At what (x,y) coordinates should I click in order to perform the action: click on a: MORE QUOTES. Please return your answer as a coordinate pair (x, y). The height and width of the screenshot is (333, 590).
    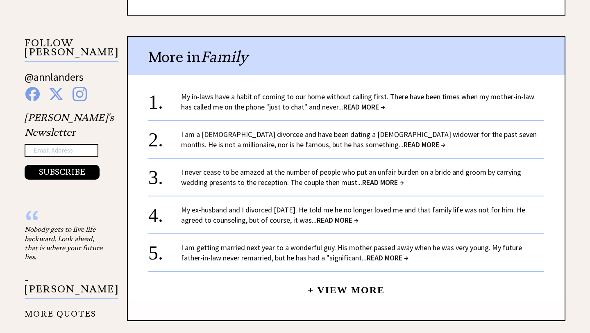
    Looking at the image, I should click on (60, 310).